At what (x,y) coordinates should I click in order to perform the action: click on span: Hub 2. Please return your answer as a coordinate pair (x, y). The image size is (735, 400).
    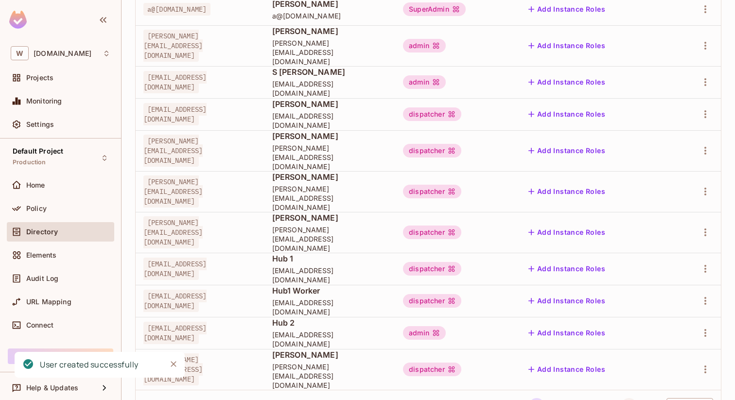
    Looking at the image, I should click on (330, 323).